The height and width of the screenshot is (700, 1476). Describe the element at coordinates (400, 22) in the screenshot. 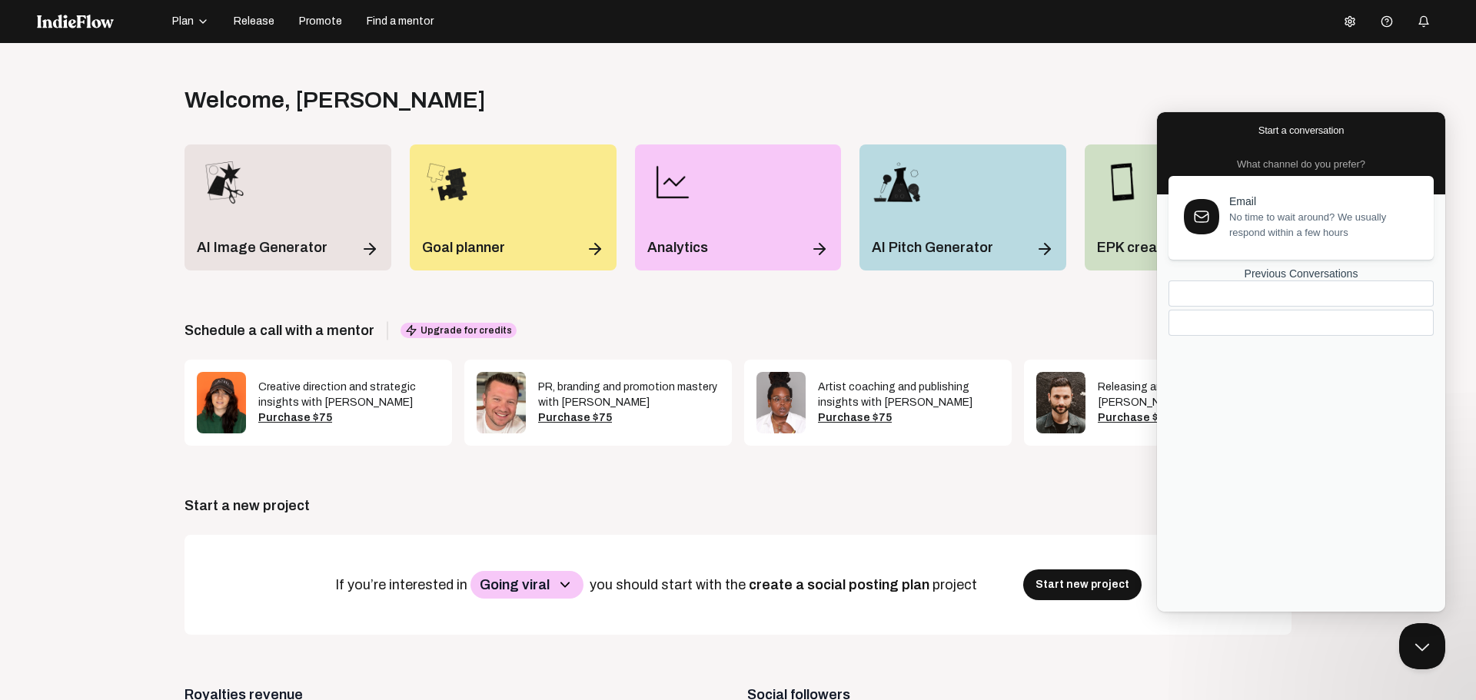

I see `span: Find a mentor` at that location.